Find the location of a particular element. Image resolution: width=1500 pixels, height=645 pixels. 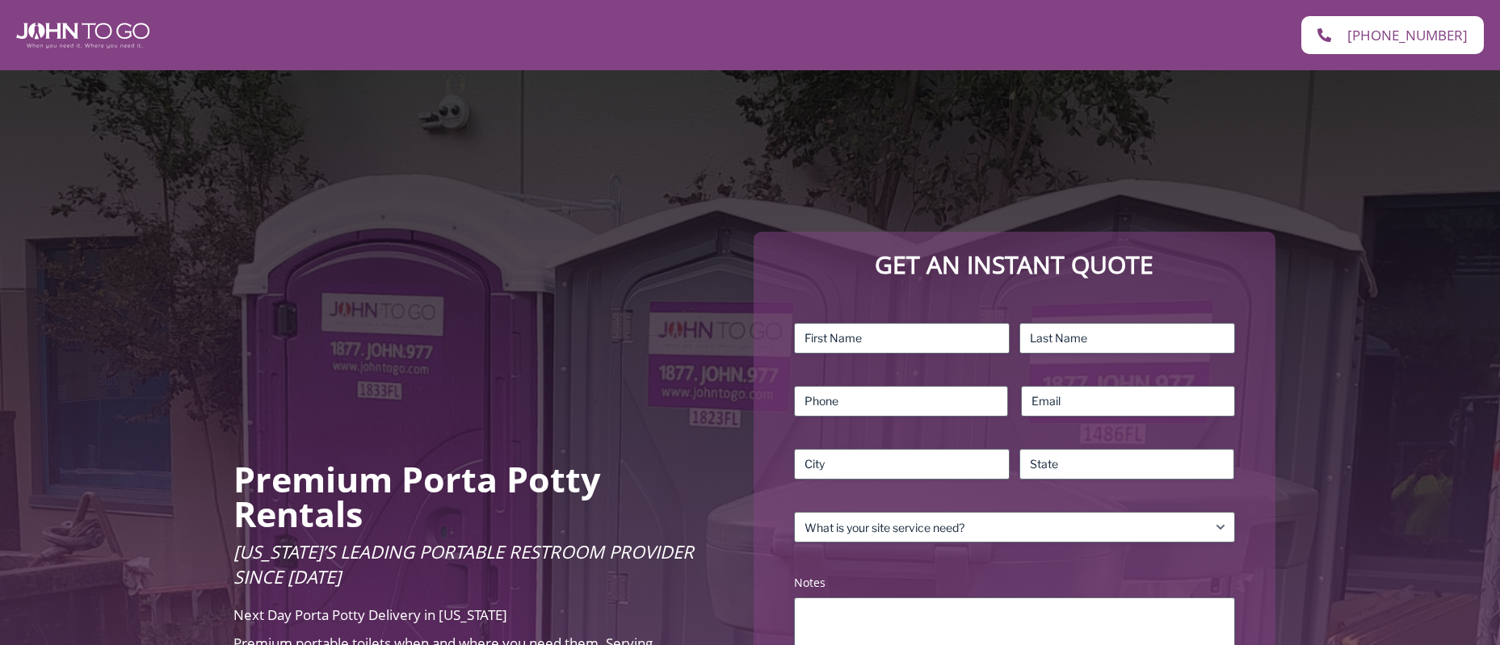

p: Get an Instant Quote is located at coordinates (1014, 265).